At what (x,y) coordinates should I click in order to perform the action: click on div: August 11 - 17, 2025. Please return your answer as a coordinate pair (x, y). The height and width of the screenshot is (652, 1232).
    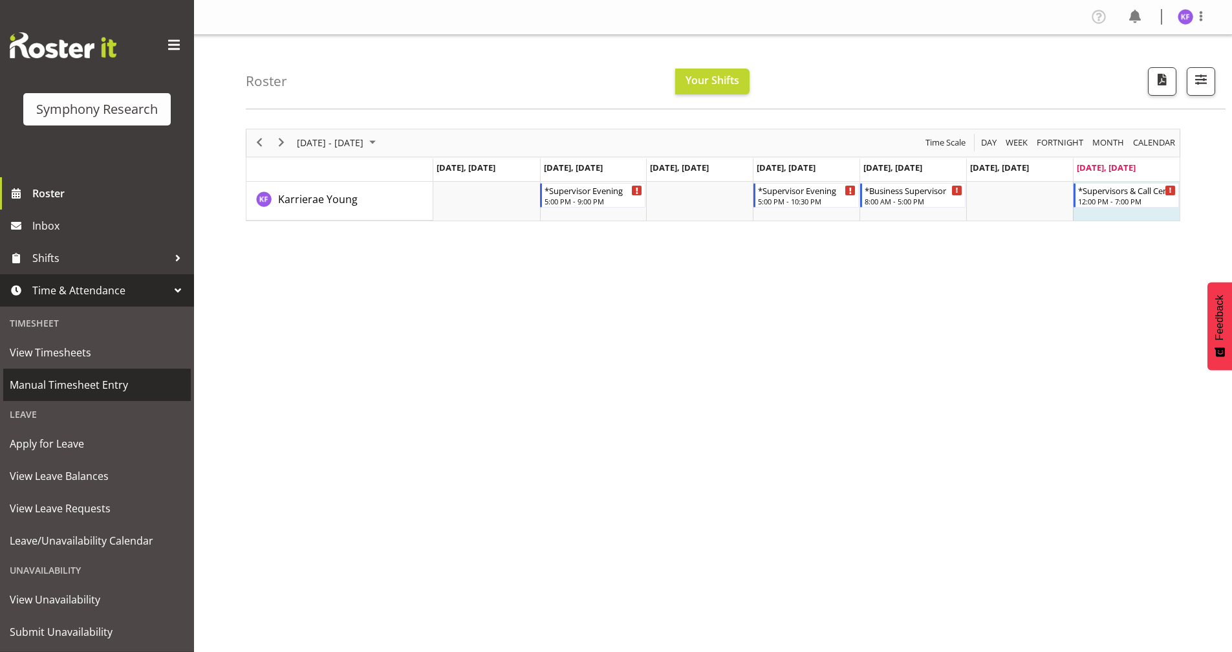
    Looking at the image, I should click on (338, 143).